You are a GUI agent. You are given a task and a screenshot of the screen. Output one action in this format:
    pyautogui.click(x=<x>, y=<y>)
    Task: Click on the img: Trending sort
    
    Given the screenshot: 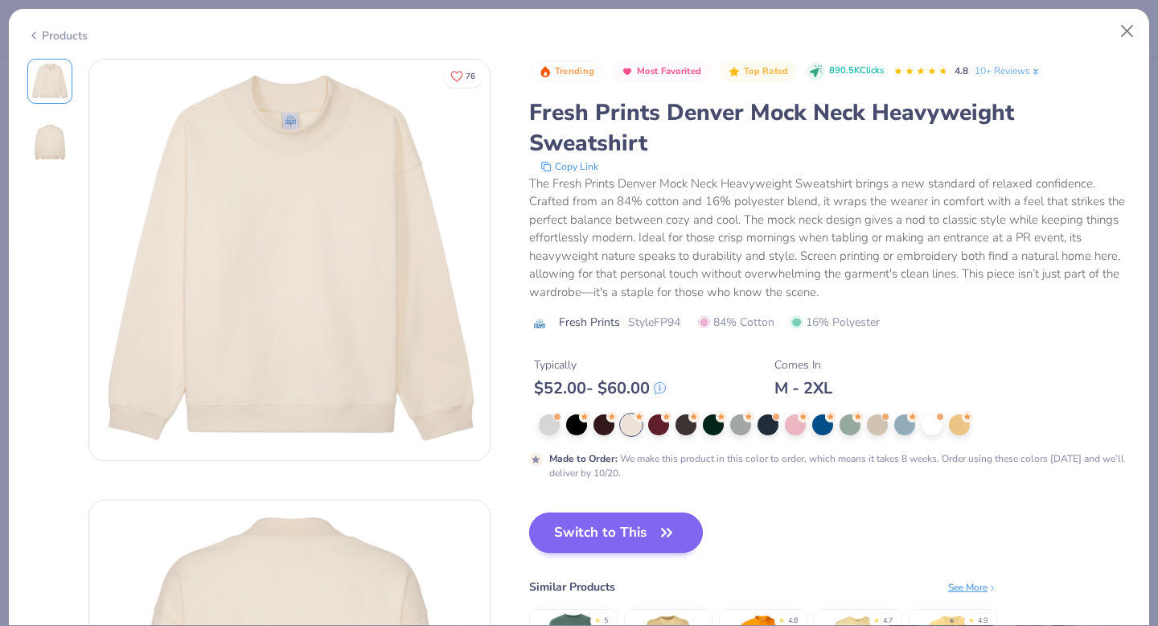 What is the action you would take?
    pyautogui.click(x=545, y=72)
    